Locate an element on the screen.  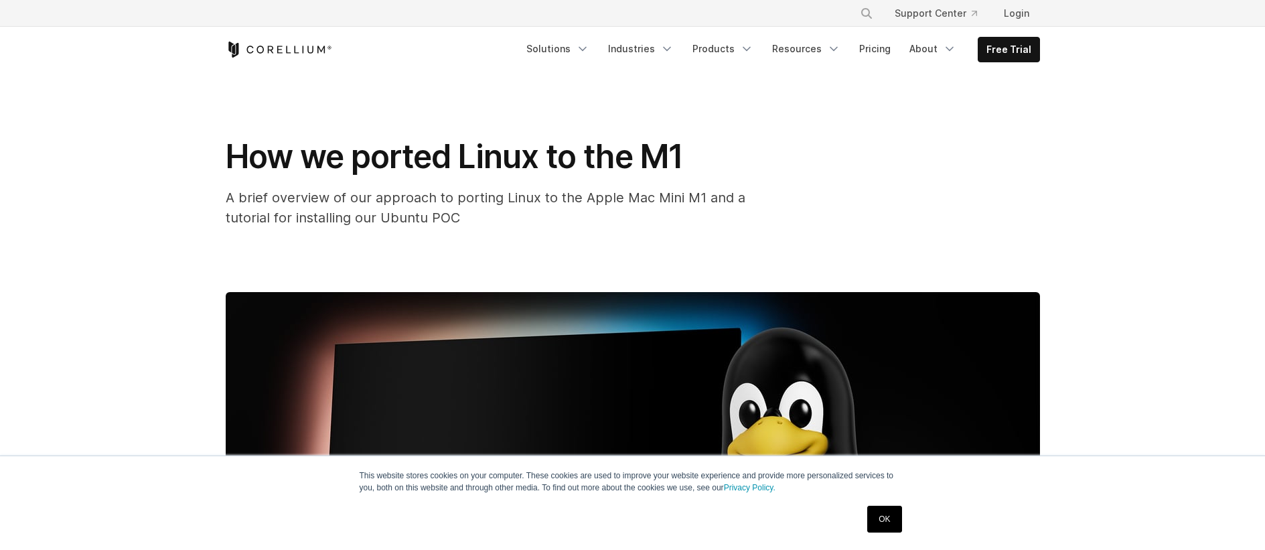
span: A brief overview of our approach to porting Linux to the Apple Mac Mini M1 and a tutorial for ins... is located at coordinates (485, 208).